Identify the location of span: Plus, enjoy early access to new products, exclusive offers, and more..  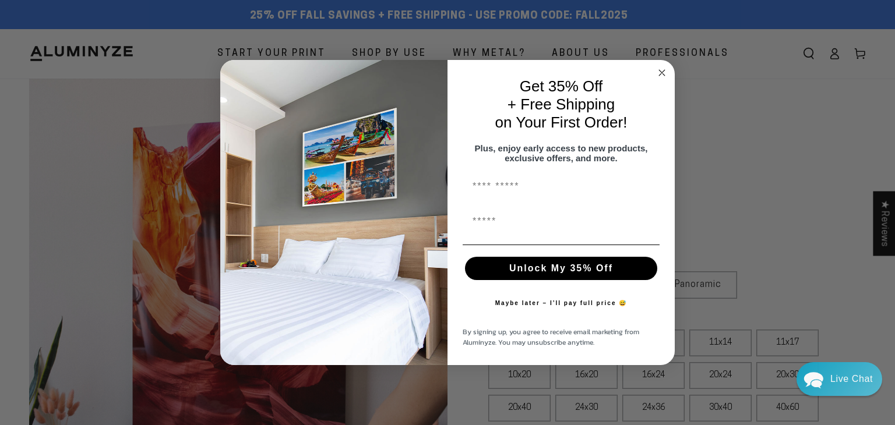
(561, 153).